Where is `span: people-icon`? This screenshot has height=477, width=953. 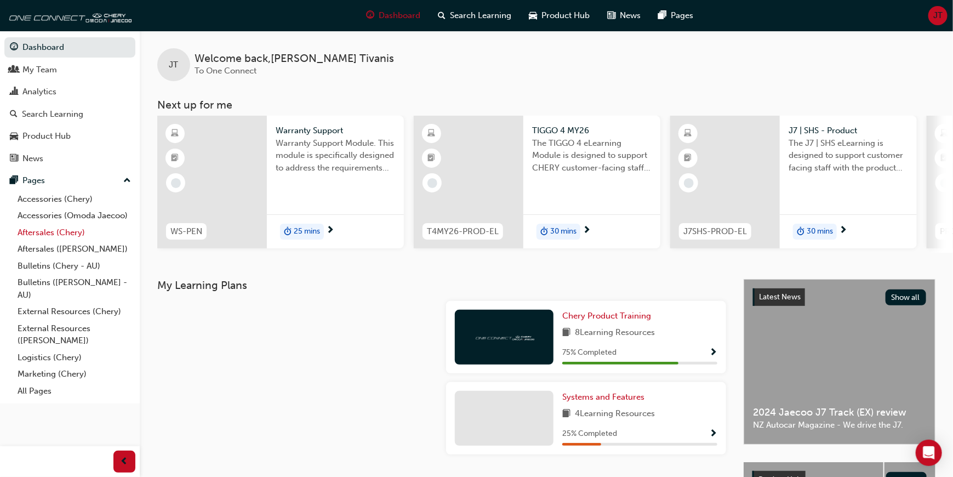 span: people-icon is located at coordinates (14, 70).